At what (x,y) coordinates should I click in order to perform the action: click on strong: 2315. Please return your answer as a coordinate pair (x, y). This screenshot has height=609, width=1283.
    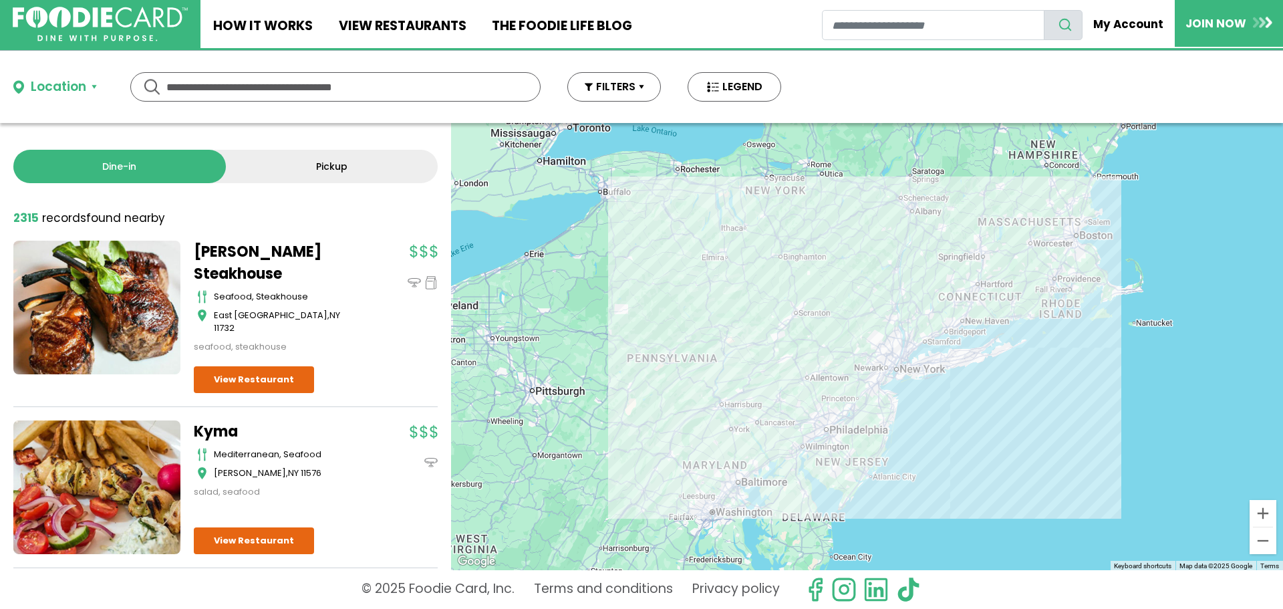
    Looking at the image, I should click on (26, 218).